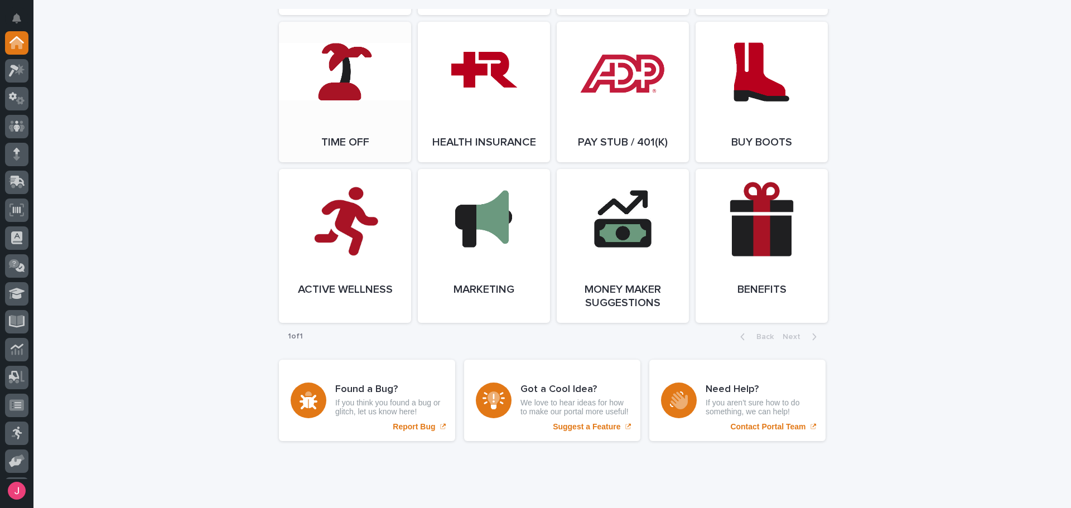  I want to click on p: Contact Portal Team, so click(768, 427).